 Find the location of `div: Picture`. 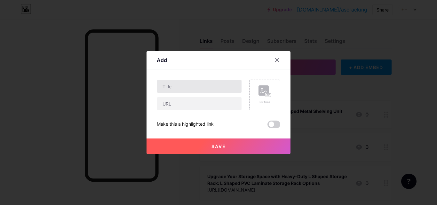

div: Picture is located at coordinates (265, 102).